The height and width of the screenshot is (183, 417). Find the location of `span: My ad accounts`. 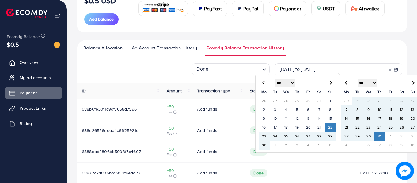

span: My ad accounts is located at coordinates (35, 78).